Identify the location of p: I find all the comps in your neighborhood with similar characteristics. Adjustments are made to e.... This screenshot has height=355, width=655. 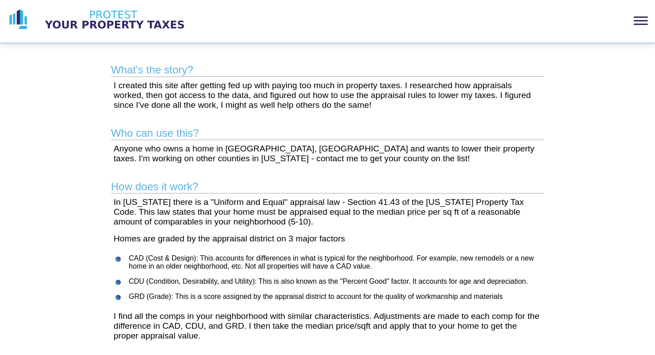
(327, 326).